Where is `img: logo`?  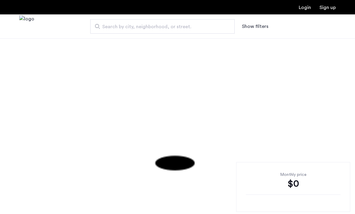
img: logo is located at coordinates (27, 26).